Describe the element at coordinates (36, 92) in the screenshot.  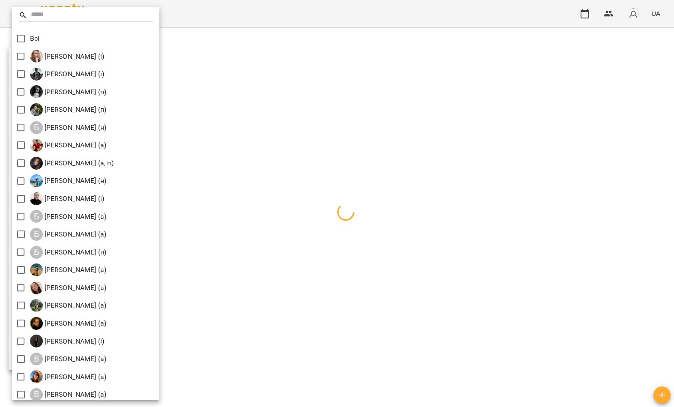
I see `img: А` at that location.